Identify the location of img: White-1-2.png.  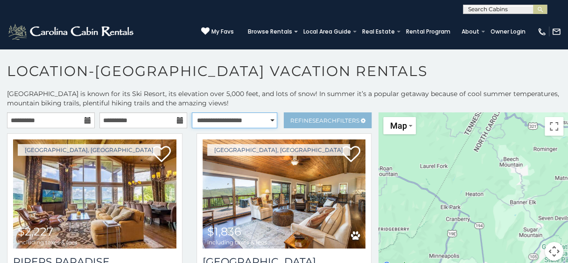
(71, 32).